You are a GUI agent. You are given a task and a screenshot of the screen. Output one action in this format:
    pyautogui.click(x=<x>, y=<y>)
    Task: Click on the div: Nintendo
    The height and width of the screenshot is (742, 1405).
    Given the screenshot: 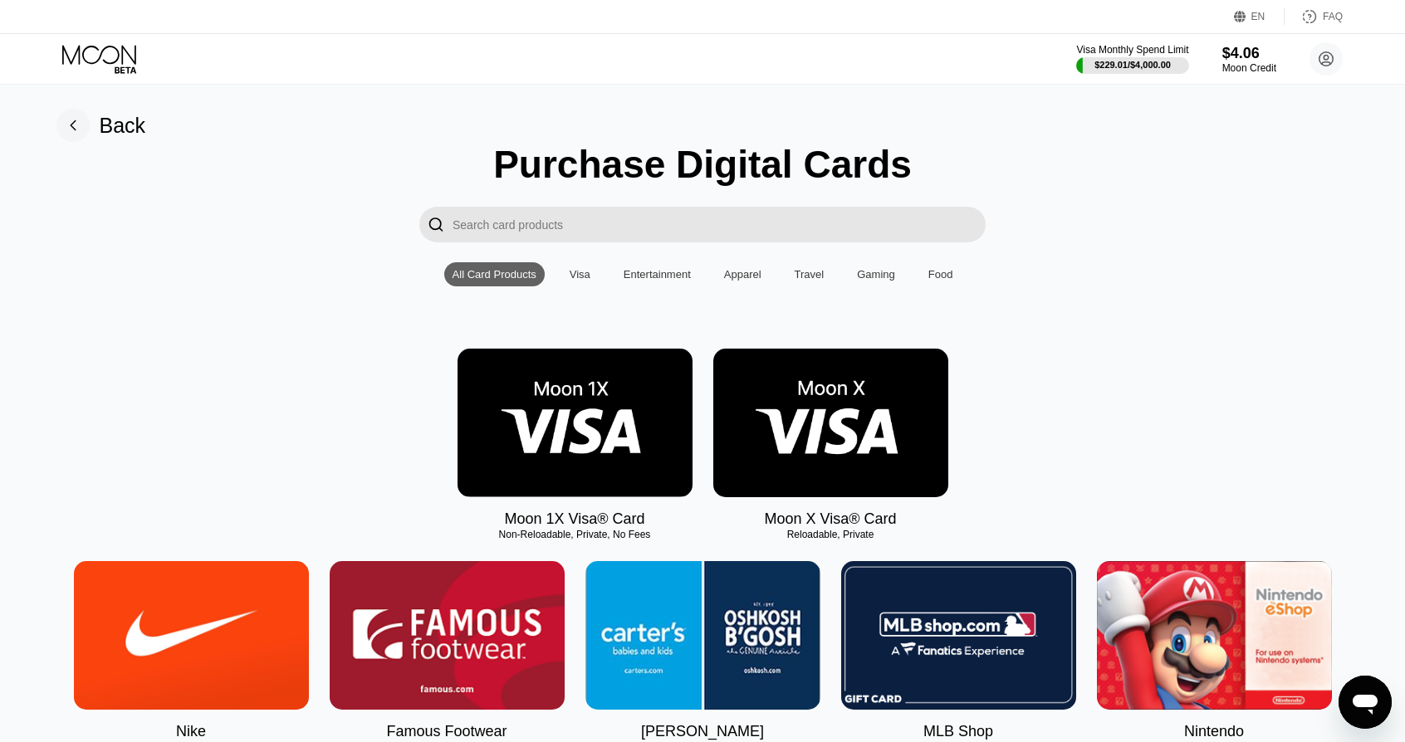 What is the action you would take?
    pyautogui.click(x=1214, y=732)
    